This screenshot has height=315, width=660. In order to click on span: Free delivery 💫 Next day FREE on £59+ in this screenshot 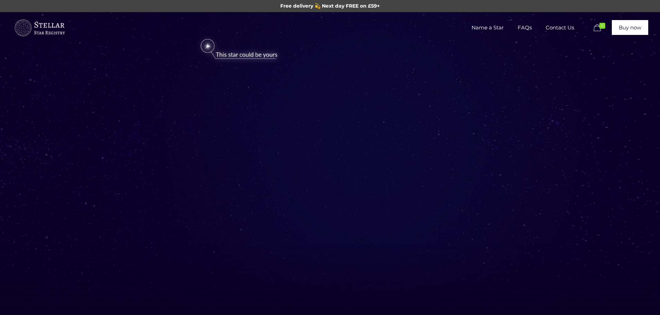, I will do `click(330, 6)`.